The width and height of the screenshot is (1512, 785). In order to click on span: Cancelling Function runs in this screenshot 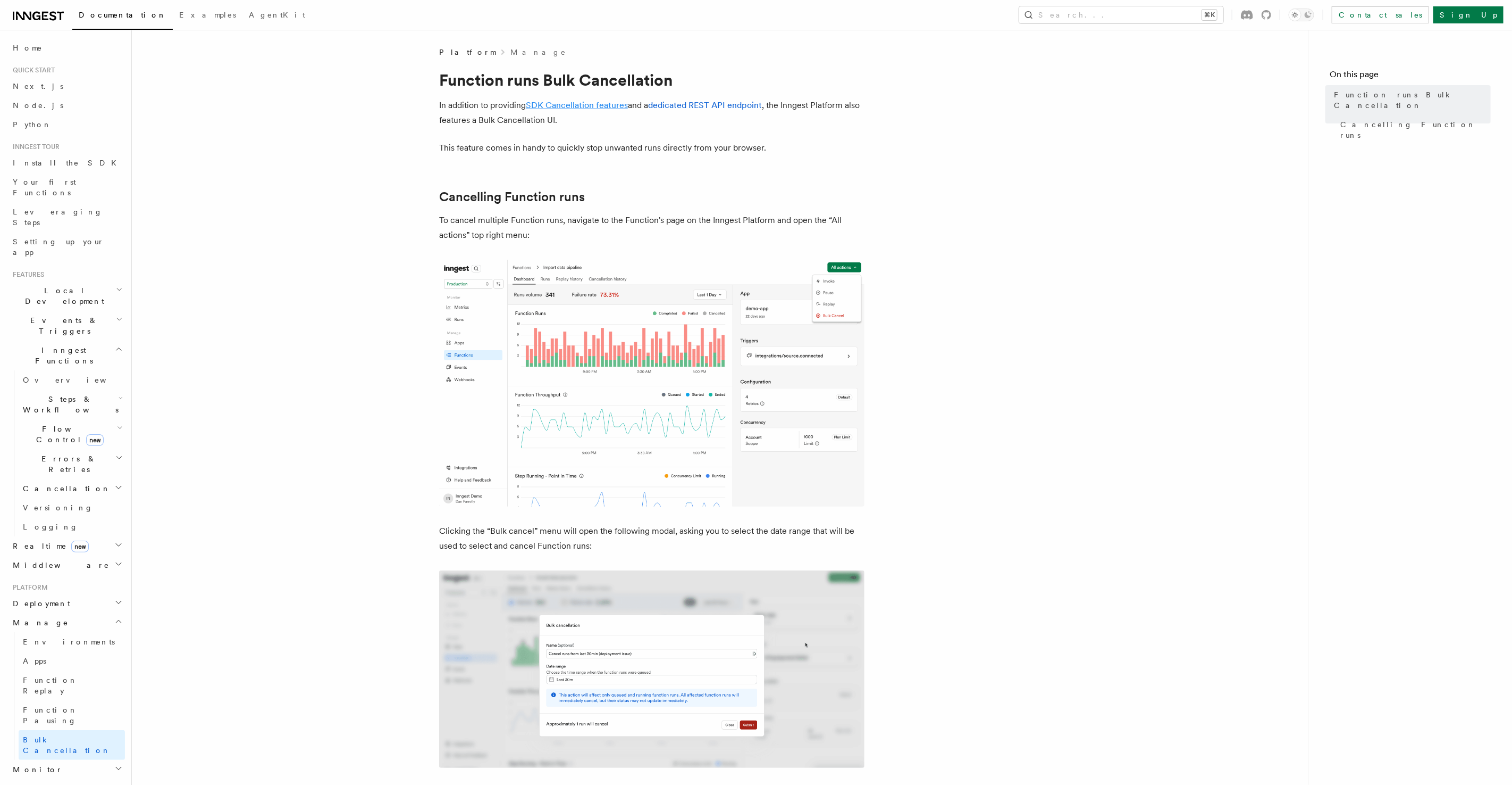, I will do `click(1416, 130)`.